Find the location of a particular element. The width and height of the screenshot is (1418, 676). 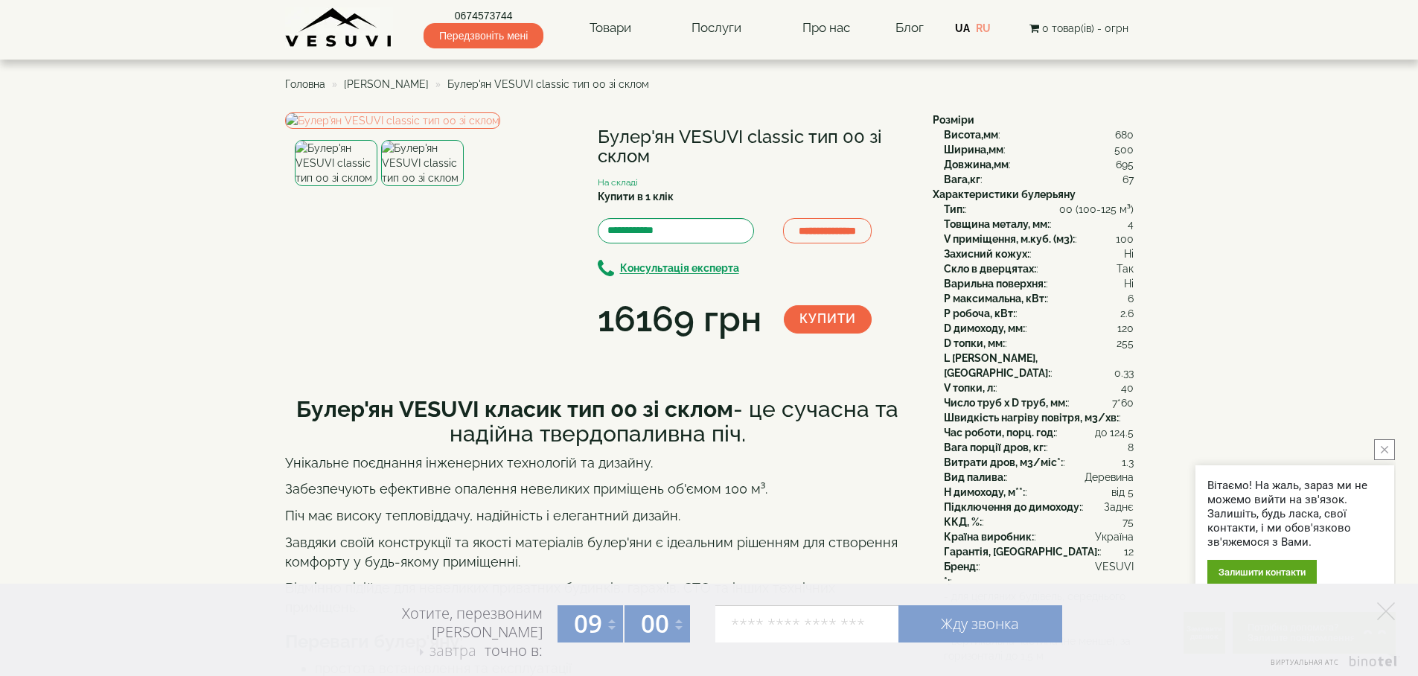

span: 500 is located at coordinates (1124, 150).